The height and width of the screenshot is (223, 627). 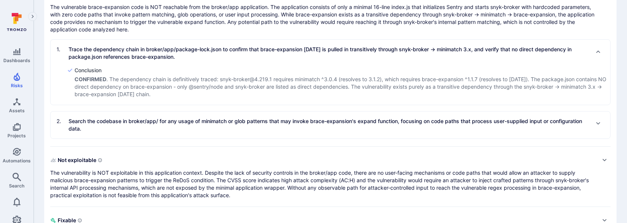 I want to click on strong: CONFIRMED, so click(x=90, y=79).